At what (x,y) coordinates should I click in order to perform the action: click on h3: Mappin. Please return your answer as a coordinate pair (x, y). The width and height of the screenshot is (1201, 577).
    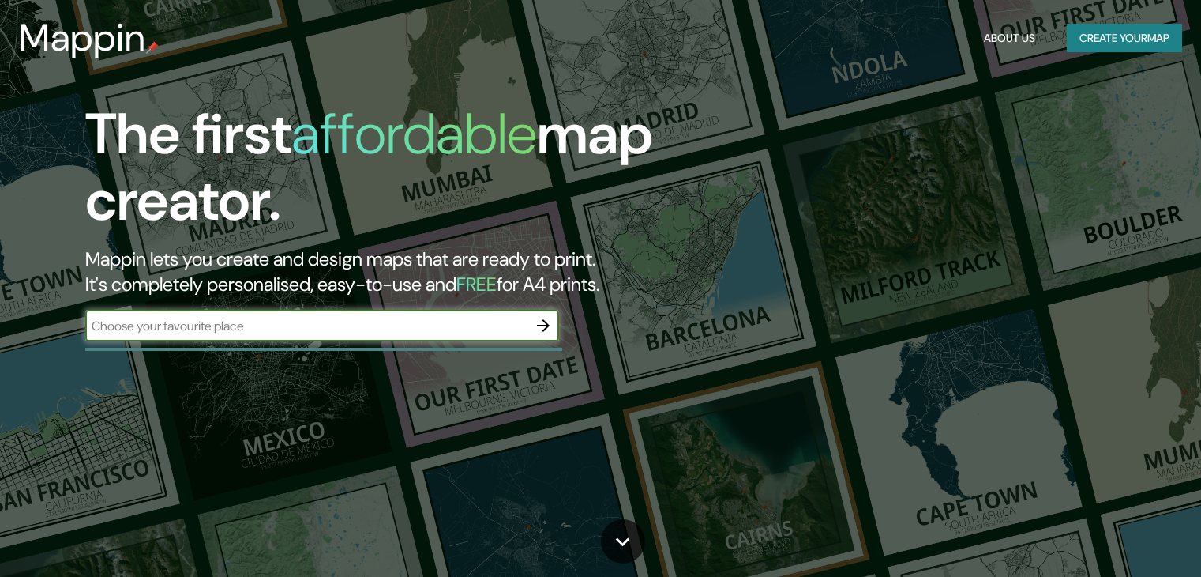
    Looking at the image, I should click on (82, 38).